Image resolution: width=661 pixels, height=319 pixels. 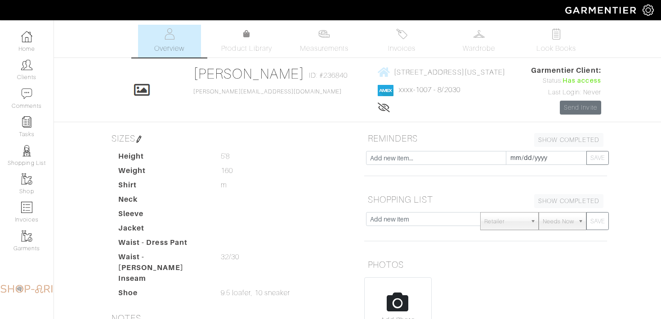 I want to click on span: Look Books, so click(x=556, y=49).